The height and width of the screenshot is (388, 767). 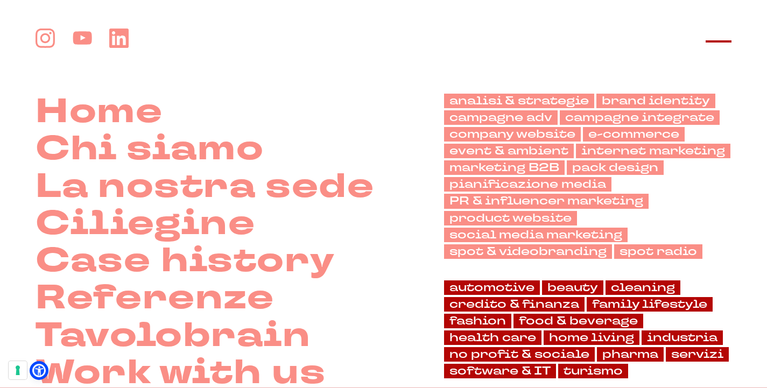 I want to click on a: pack design, so click(x=616, y=167).